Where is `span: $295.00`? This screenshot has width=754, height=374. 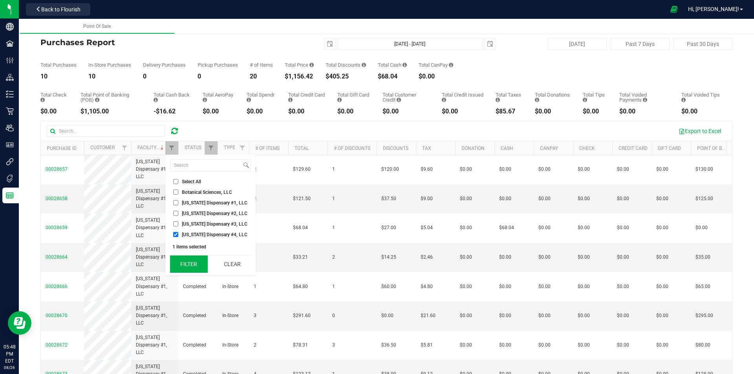
span: $295.00 is located at coordinates (704, 316).